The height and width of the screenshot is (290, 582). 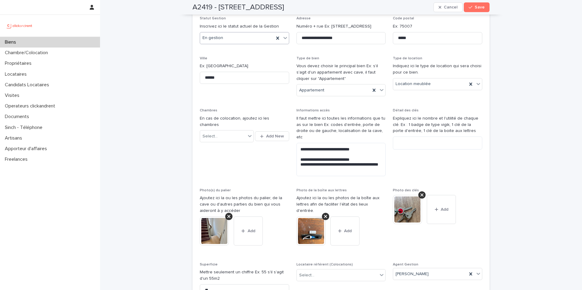 What do you see at coordinates (479, 7) in the screenshot?
I see `span: Save` at bounding box center [479, 7].